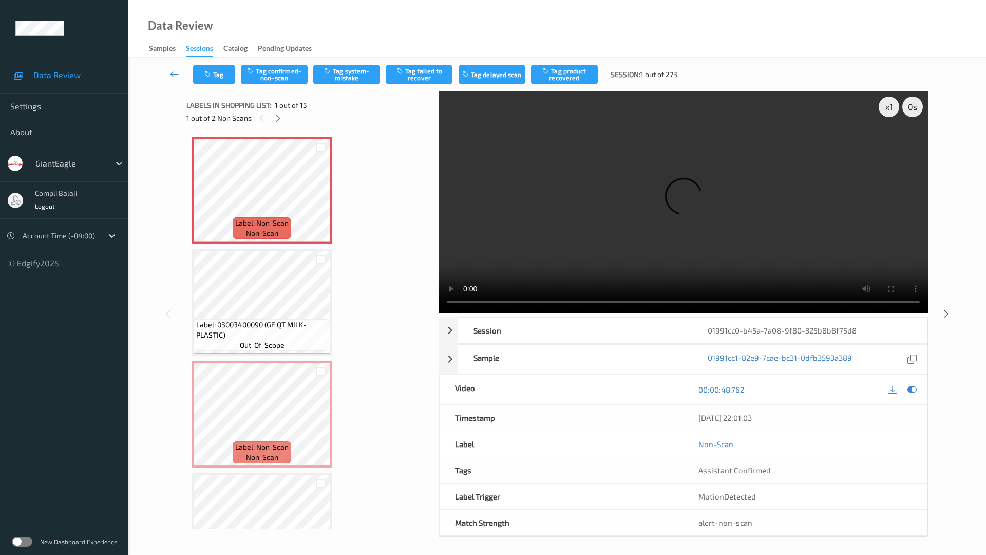 The height and width of the screenshot is (555, 986). Describe the element at coordinates (561, 470) in the screenshot. I see `div: Tags` at that location.